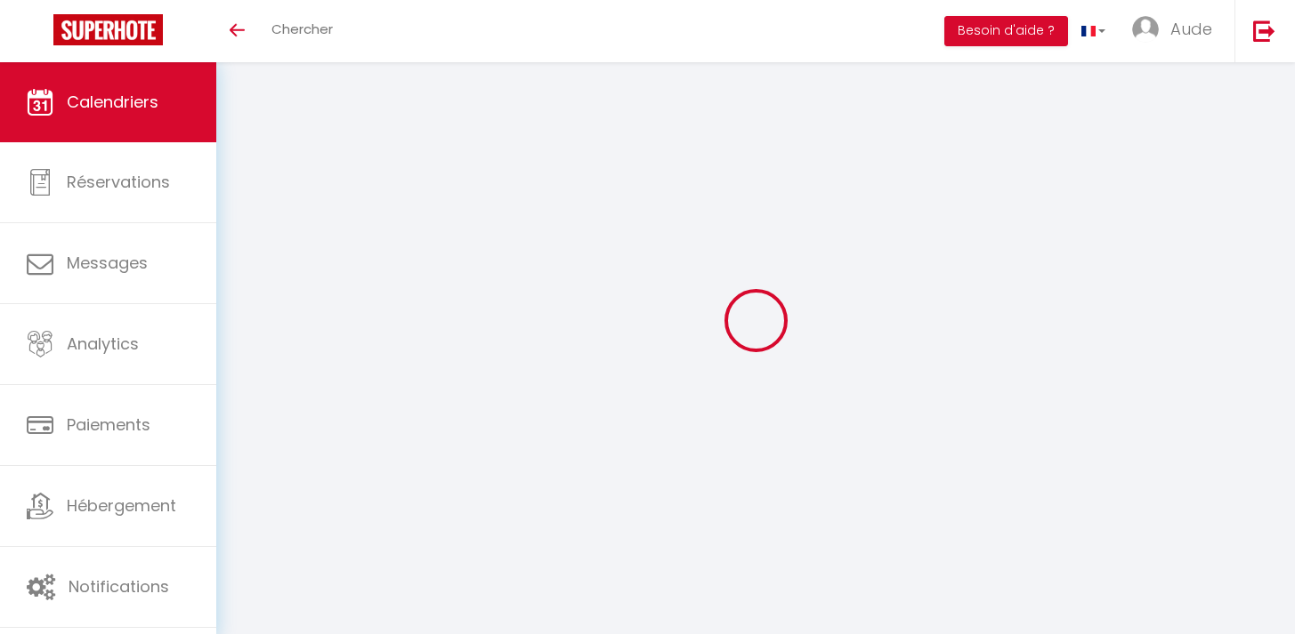 Image resolution: width=1295 pixels, height=634 pixels. I want to click on span: Messages, so click(107, 263).